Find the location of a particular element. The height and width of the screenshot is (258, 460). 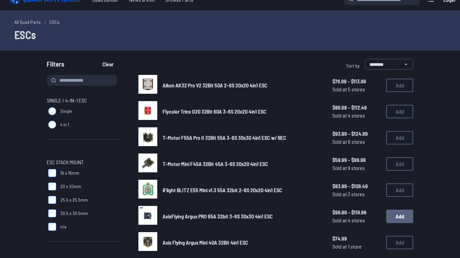

input: 16 x 16mm is located at coordinates (52, 173).